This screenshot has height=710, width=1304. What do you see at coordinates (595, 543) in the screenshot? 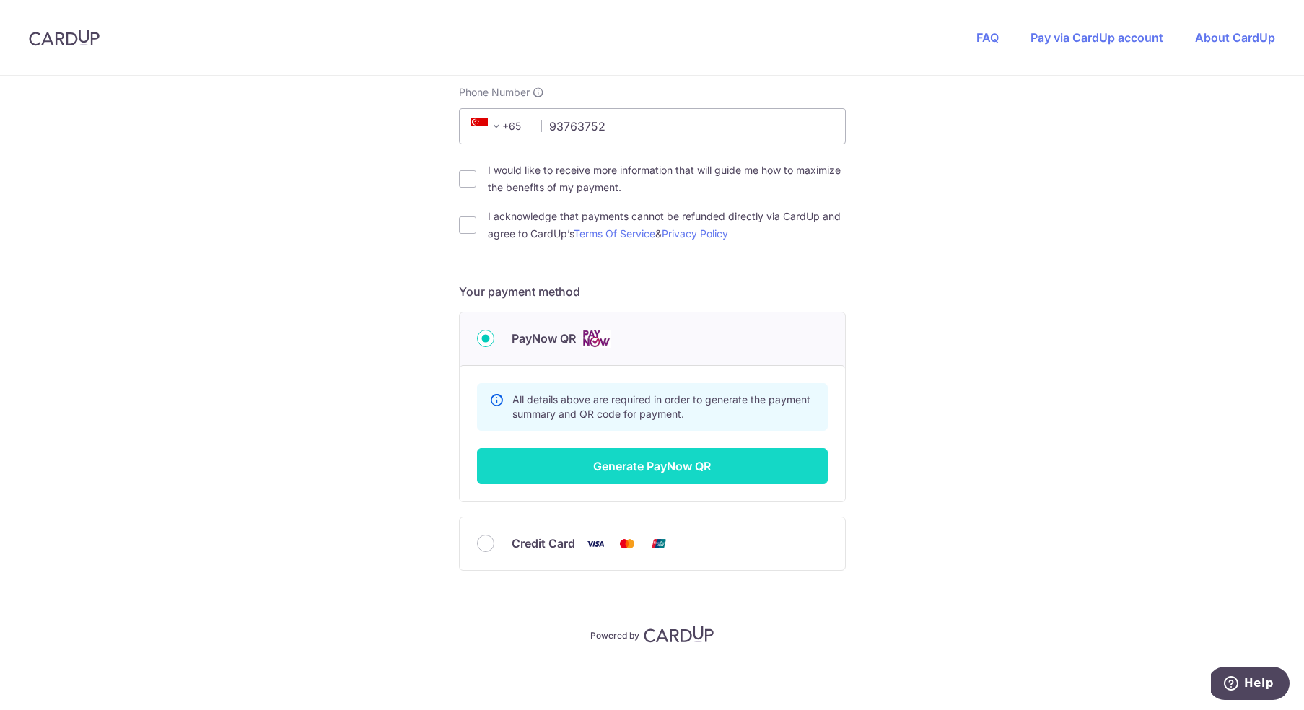
I see `img: Visa` at bounding box center [595, 543].